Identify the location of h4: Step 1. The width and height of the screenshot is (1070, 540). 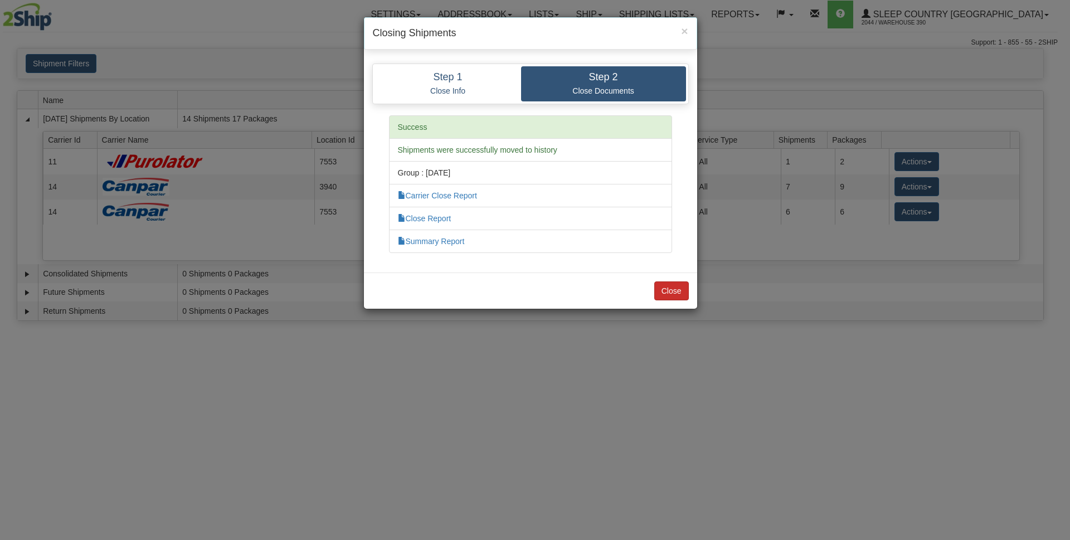
(448, 77).